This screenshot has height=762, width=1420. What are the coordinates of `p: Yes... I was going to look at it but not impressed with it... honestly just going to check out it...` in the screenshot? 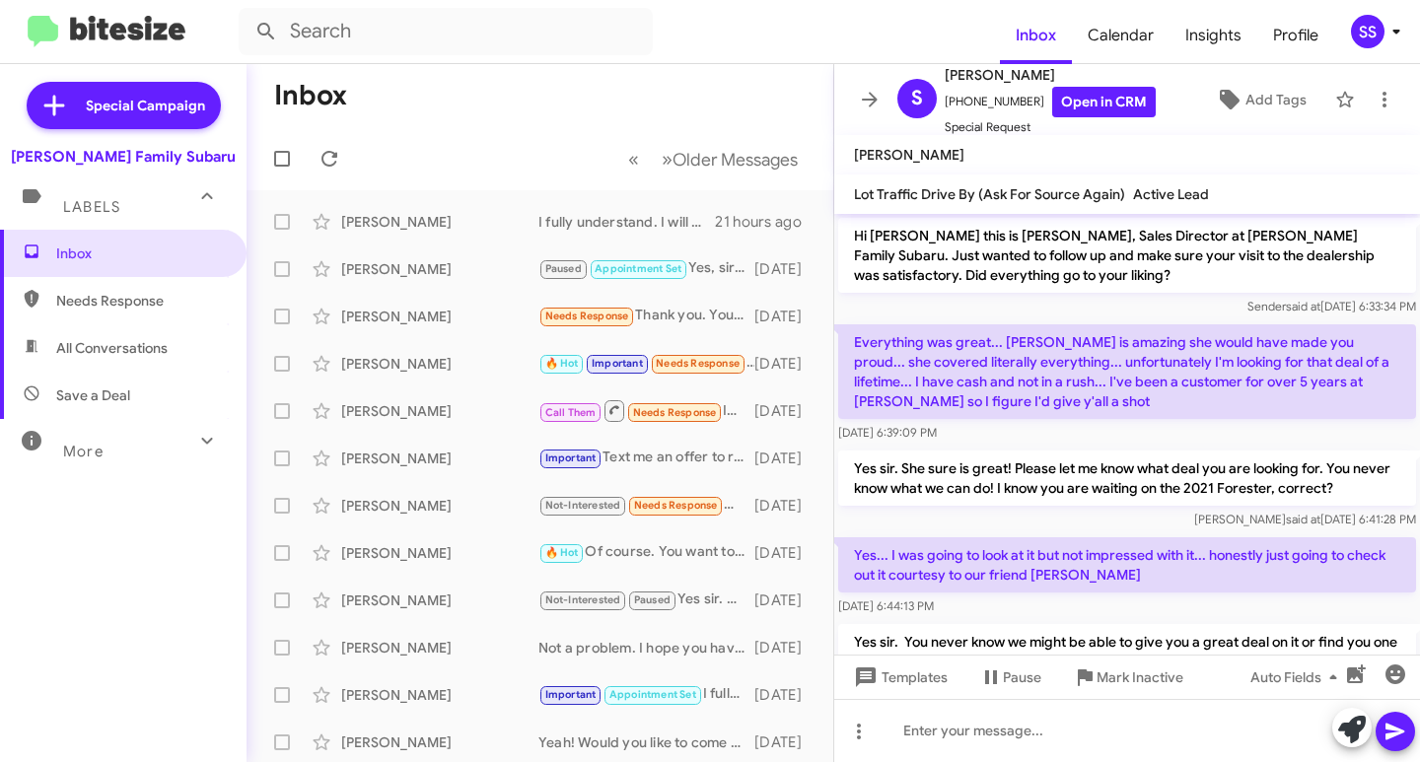 It's located at (1127, 565).